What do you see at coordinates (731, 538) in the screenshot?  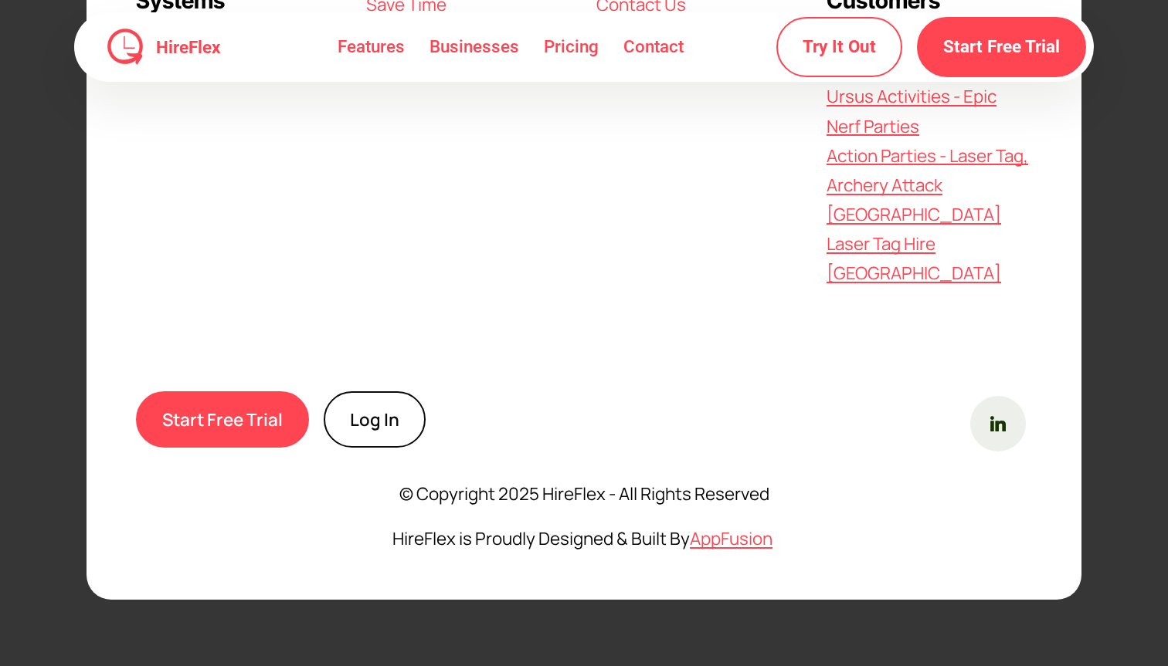 I see `a: AppFusion` at bounding box center [731, 538].